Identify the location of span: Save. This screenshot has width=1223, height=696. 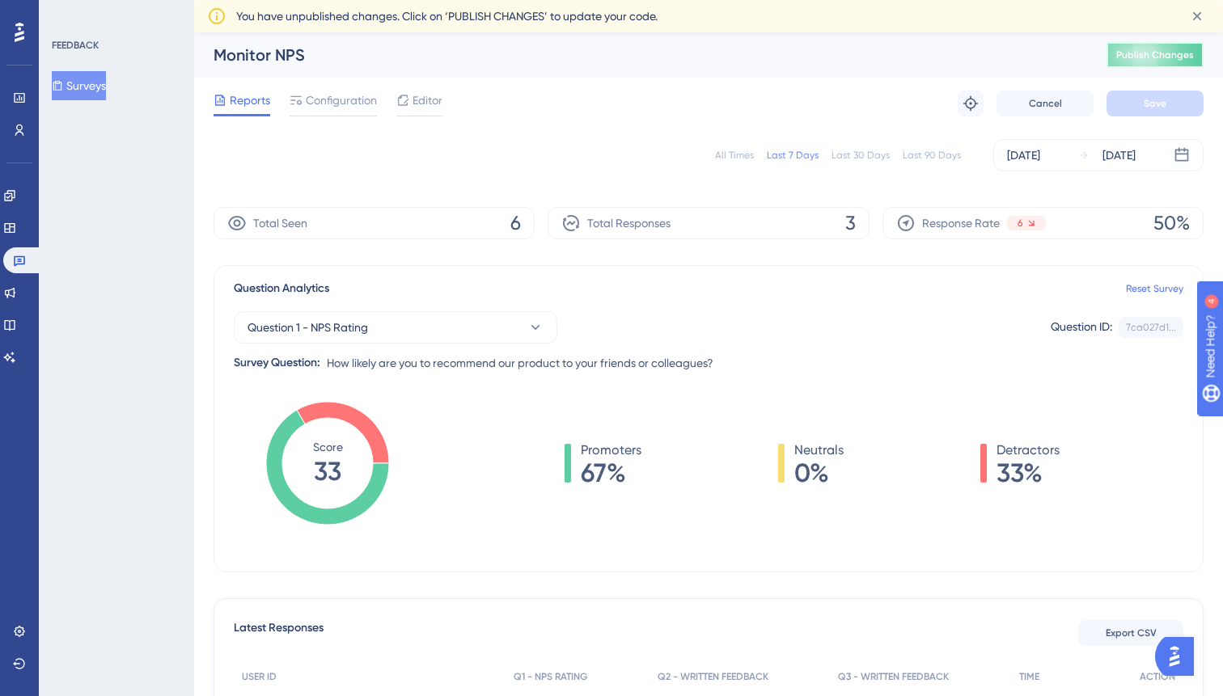
(1155, 104).